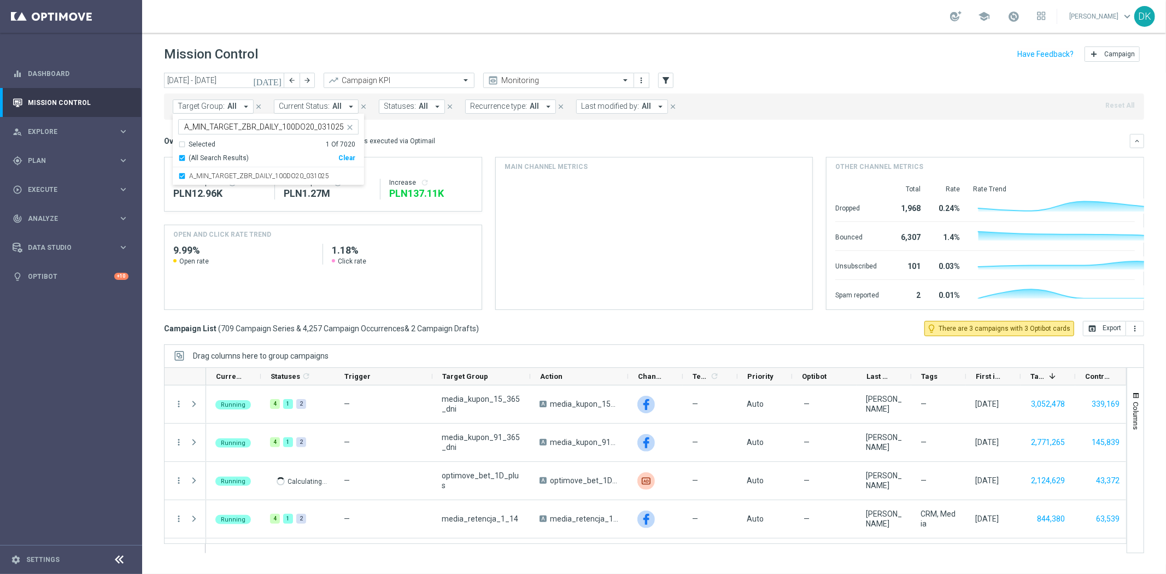  Describe the element at coordinates (17, 161) in the screenshot. I see `i: gps_fixed` at that location.